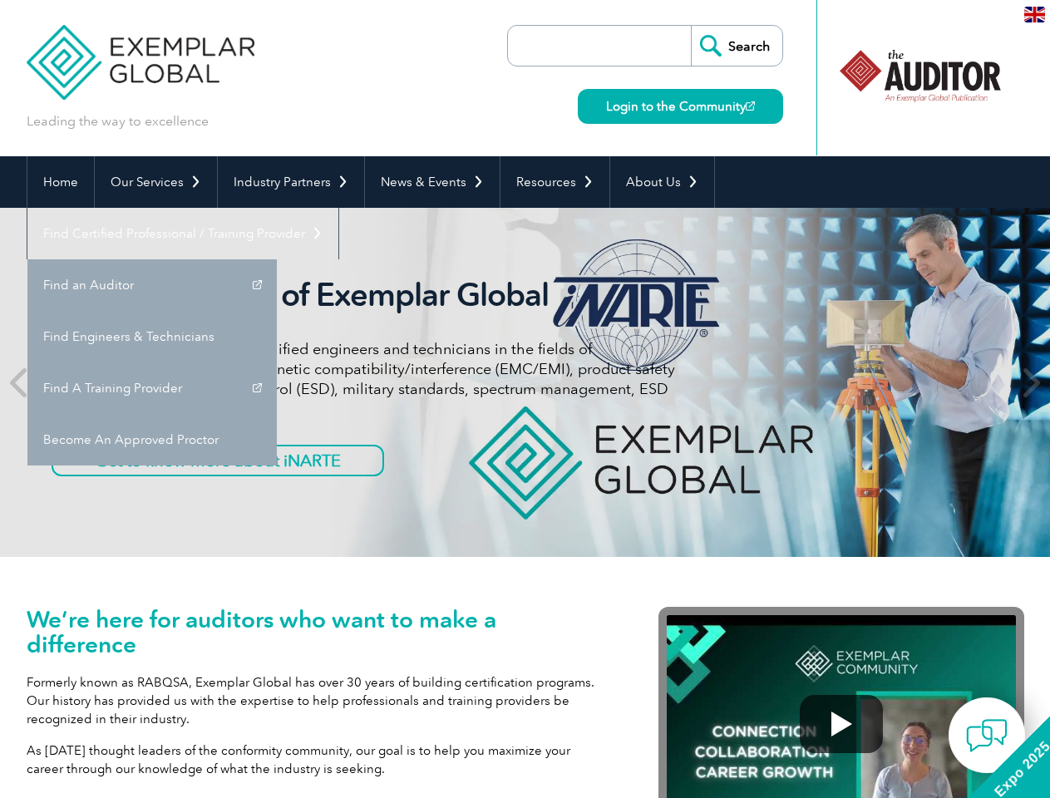  Describe the element at coordinates (432, 182) in the screenshot. I see `a: News & Events` at that location.